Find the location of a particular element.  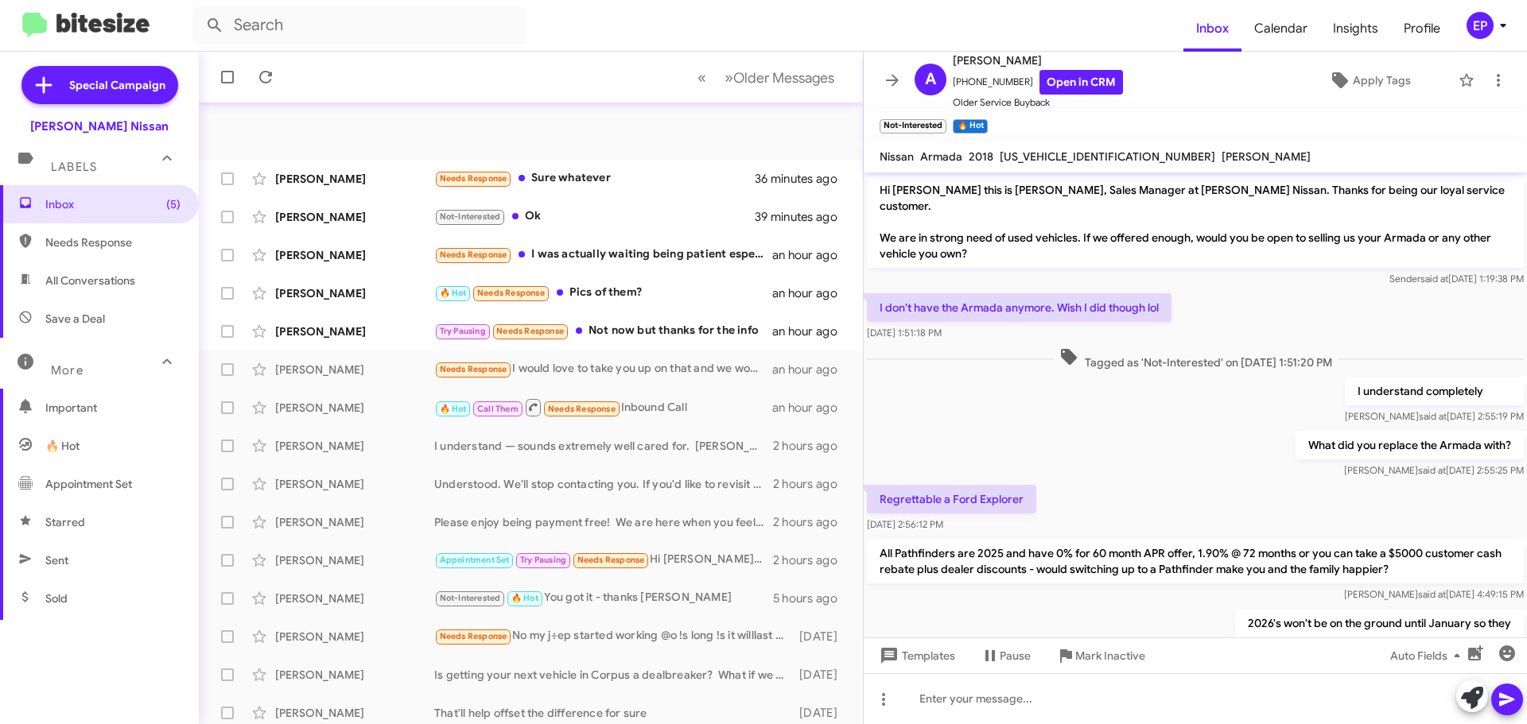

p: All Pathfinders are 2025 and have 0% for 60 month APR offer, 1.90% @ 72 months or you can take a ... is located at coordinates (1195, 561).